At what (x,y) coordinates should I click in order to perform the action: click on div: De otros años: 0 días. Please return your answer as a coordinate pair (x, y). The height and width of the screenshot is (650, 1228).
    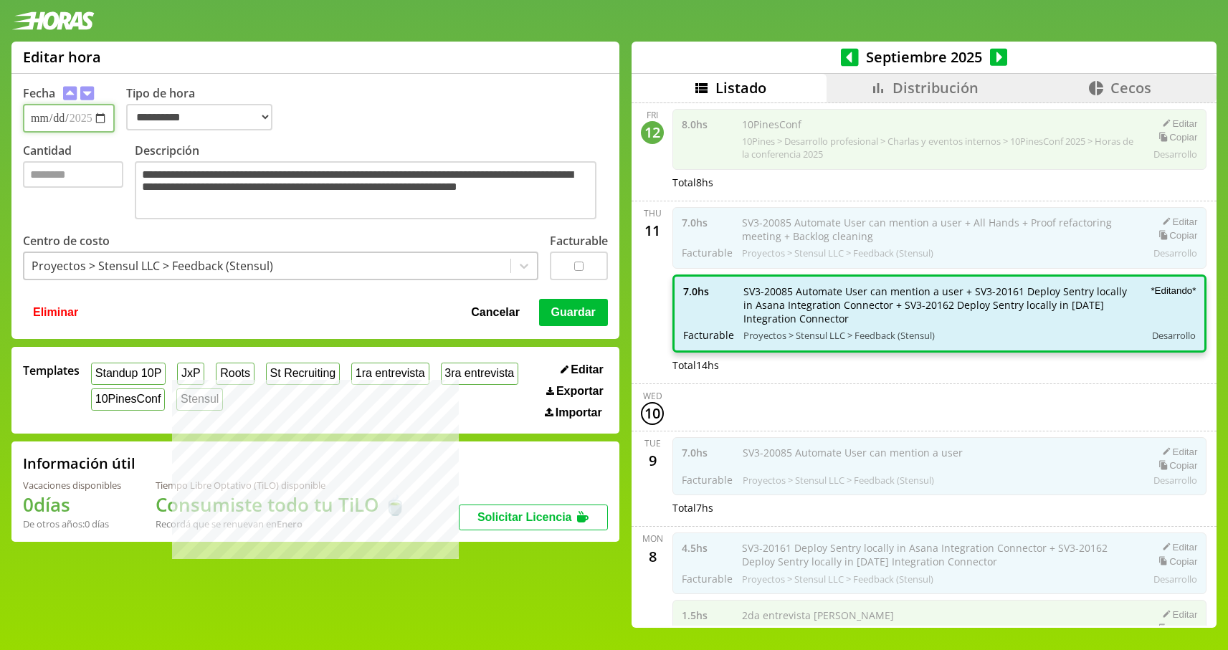
    Looking at the image, I should click on (72, 524).